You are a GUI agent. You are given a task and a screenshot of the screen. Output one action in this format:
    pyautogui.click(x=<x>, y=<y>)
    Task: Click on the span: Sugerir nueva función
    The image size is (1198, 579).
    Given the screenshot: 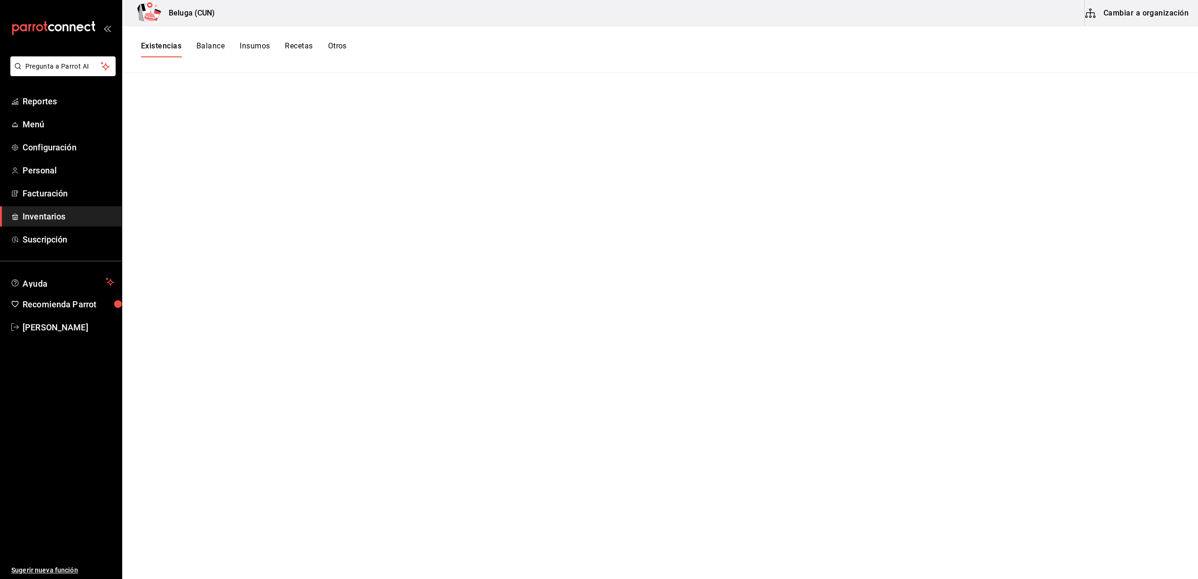 What is the action you would take?
    pyautogui.click(x=62, y=570)
    